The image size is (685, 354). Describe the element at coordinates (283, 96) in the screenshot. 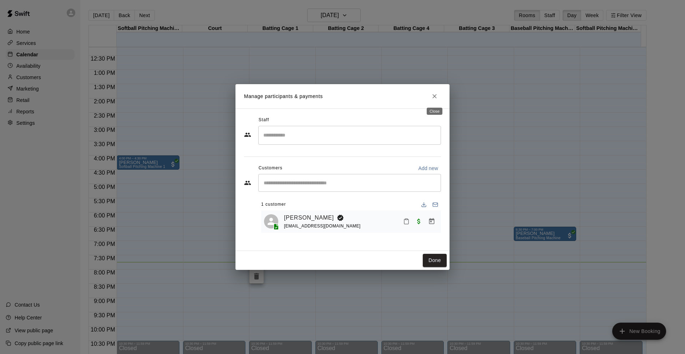

I see `p: Manage participants & payments` at that location.